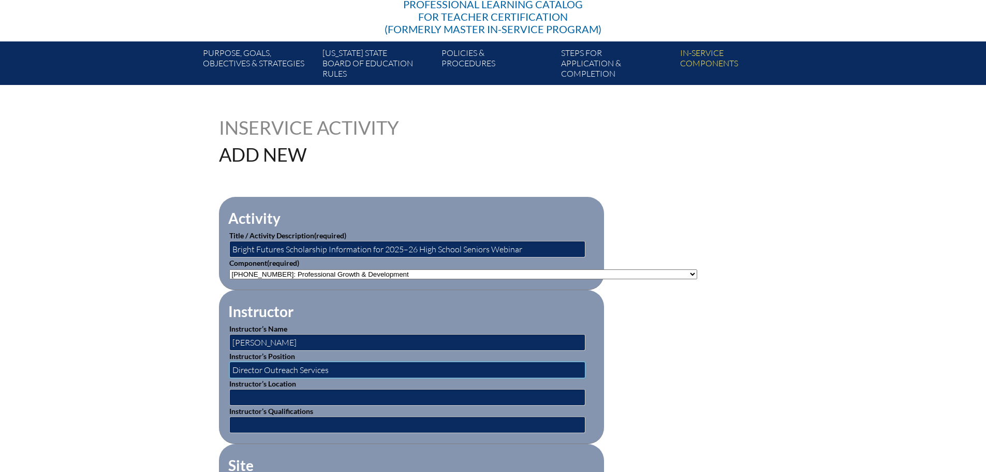  What do you see at coordinates (736, 65) in the screenshot?
I see `a: In-servicecomponents` at bounding box center [736, 65].